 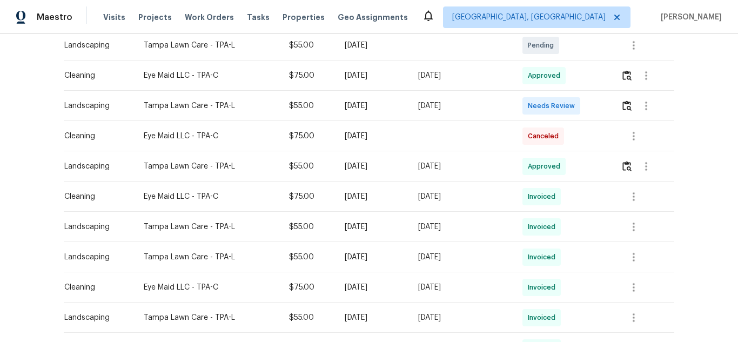 I want to click on span: Tasks, so click(x=258, y=17).